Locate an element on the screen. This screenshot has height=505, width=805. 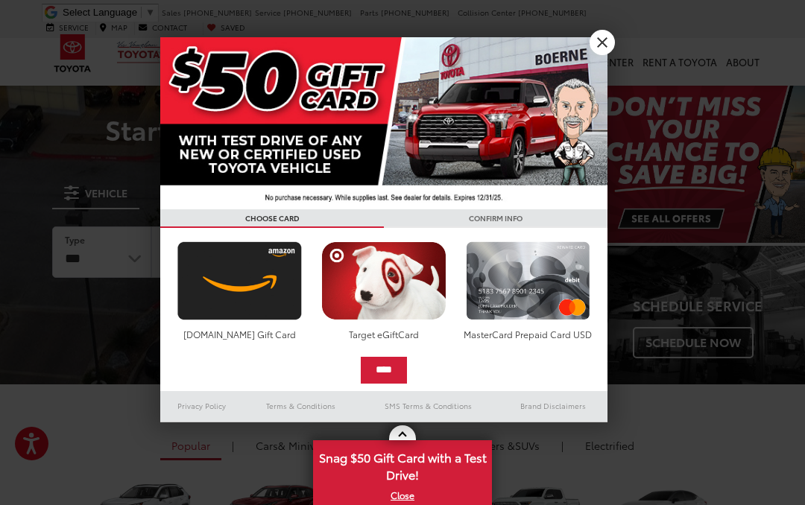
img: targetcard.png is located at coordinates (383, 281).